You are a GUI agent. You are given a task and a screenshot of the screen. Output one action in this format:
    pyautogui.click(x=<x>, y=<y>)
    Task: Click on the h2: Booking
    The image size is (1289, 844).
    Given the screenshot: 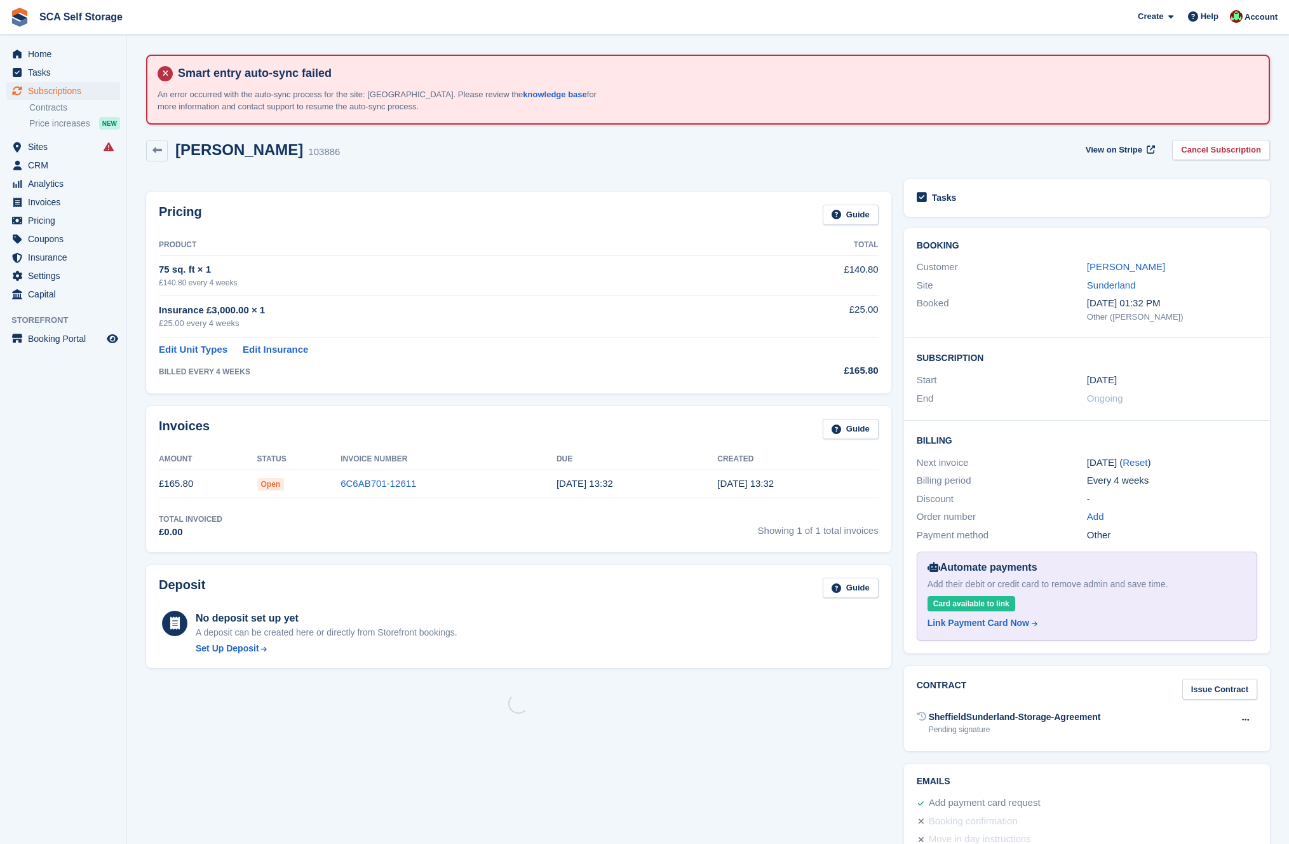 What is the action you would take?
    pyautogui.click(x=1087, y=246)
    